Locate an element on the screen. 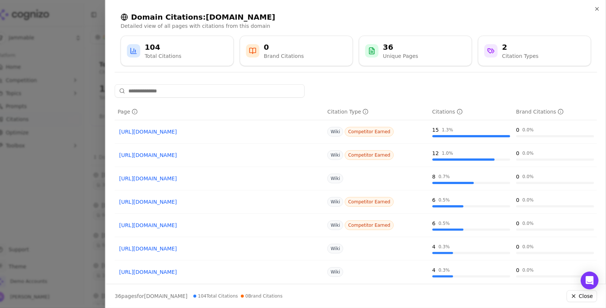 Image resolution: width=606 pixels, height=308 pixels. p: Detailed view of all pages with citations from this domain is located at coordinates (356, 26).